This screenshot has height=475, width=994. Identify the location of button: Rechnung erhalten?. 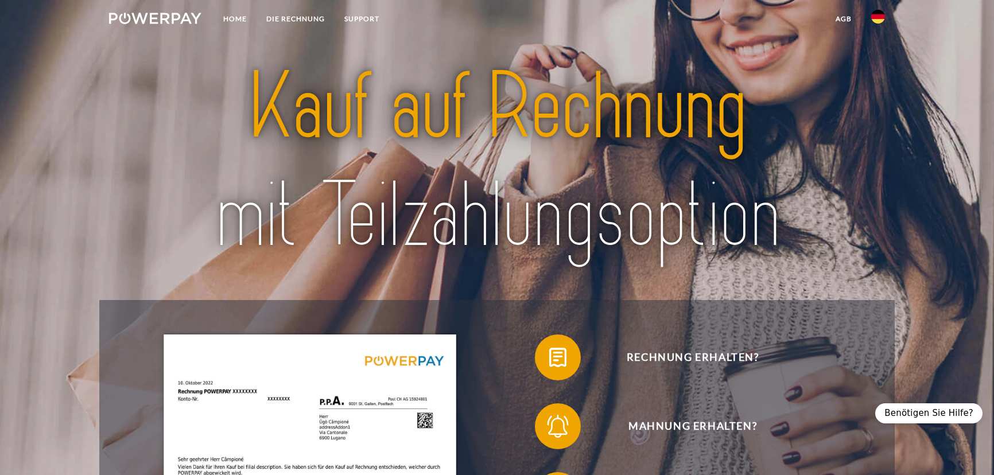
(684, 357).